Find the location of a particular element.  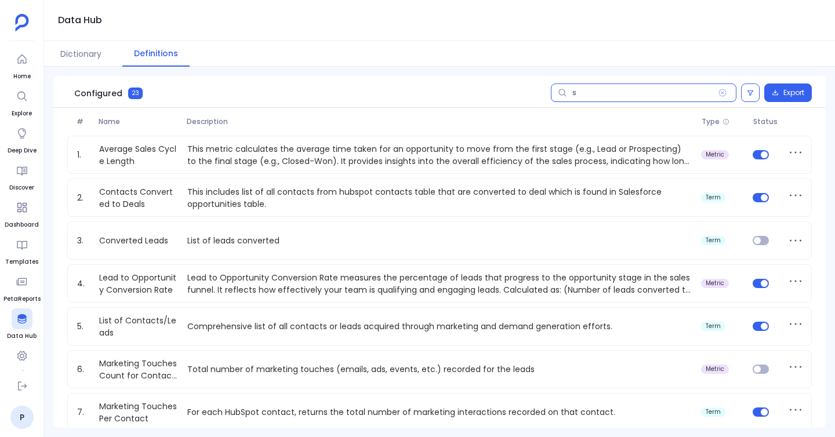

span: Explore is located at coordinates (22, 114).